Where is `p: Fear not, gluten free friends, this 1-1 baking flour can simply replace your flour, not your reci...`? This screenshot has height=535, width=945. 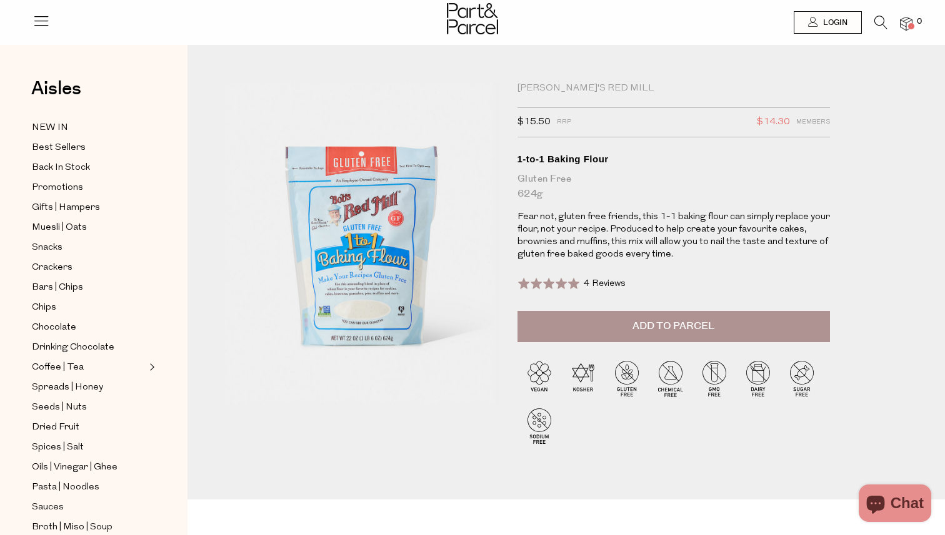 p: Fear not, gluten free friends, this 1-1 baking flour can simply replace your flour, not your reci... is located at coordinates (673, 236).